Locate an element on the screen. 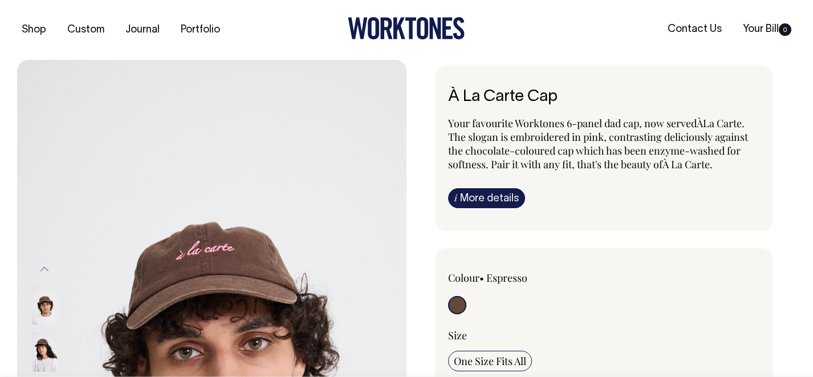  div: Colour is located at coordinates (510, 278).